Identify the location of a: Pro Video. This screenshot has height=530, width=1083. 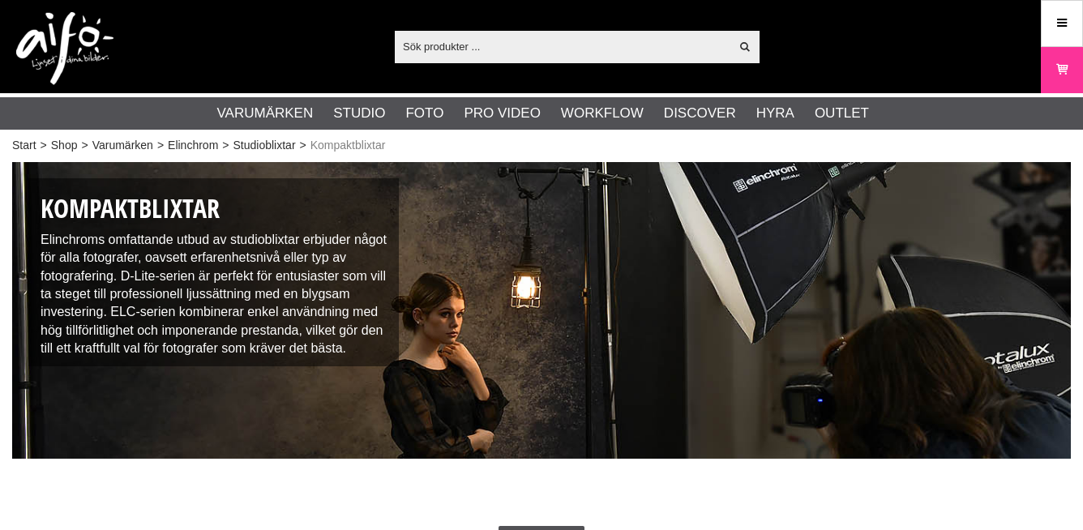
(502, 113).